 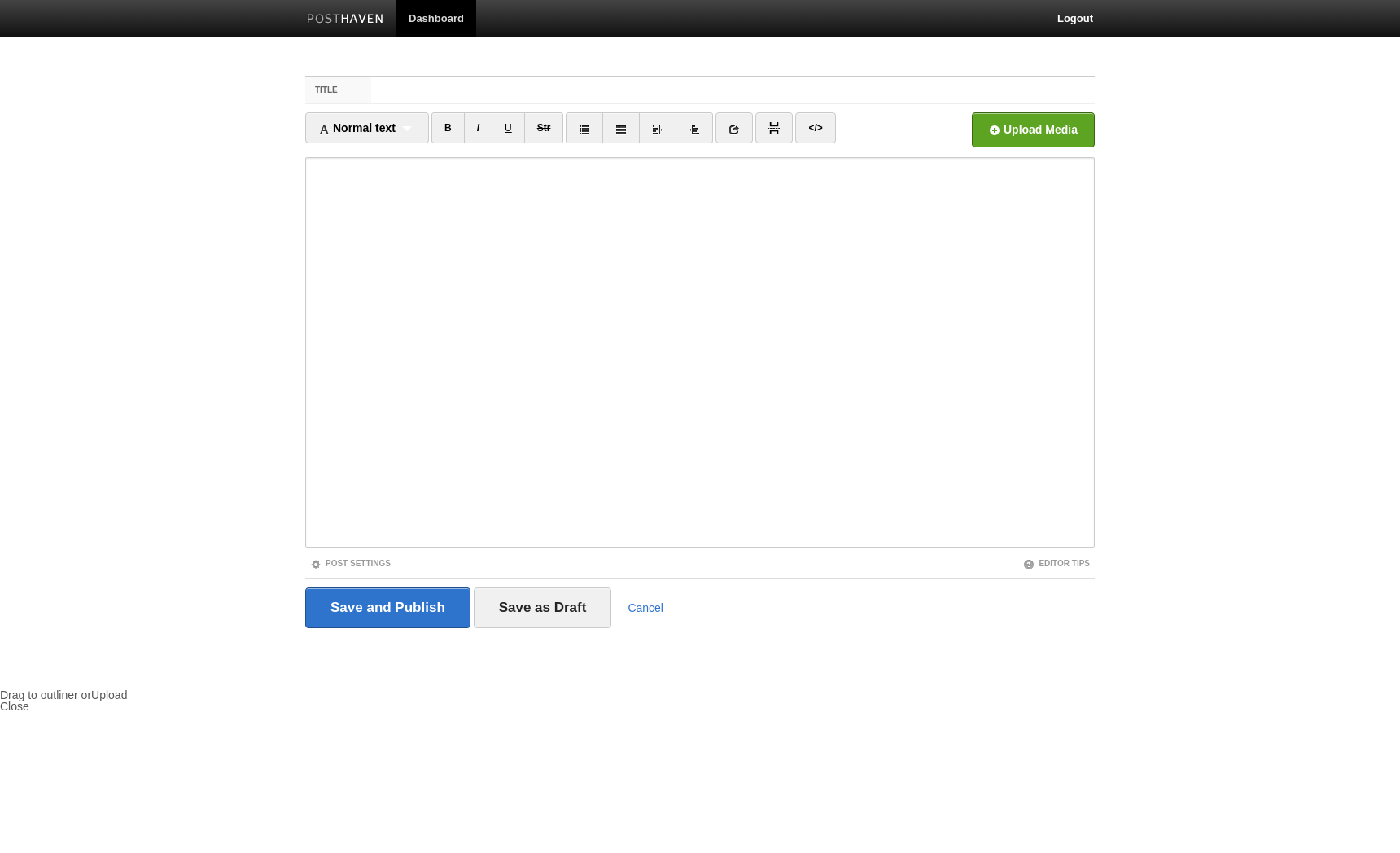 What do you see at coordinates (542, 608) in the screenshot?
I see `input: Save as Draft` at bounding box center [542, 608].